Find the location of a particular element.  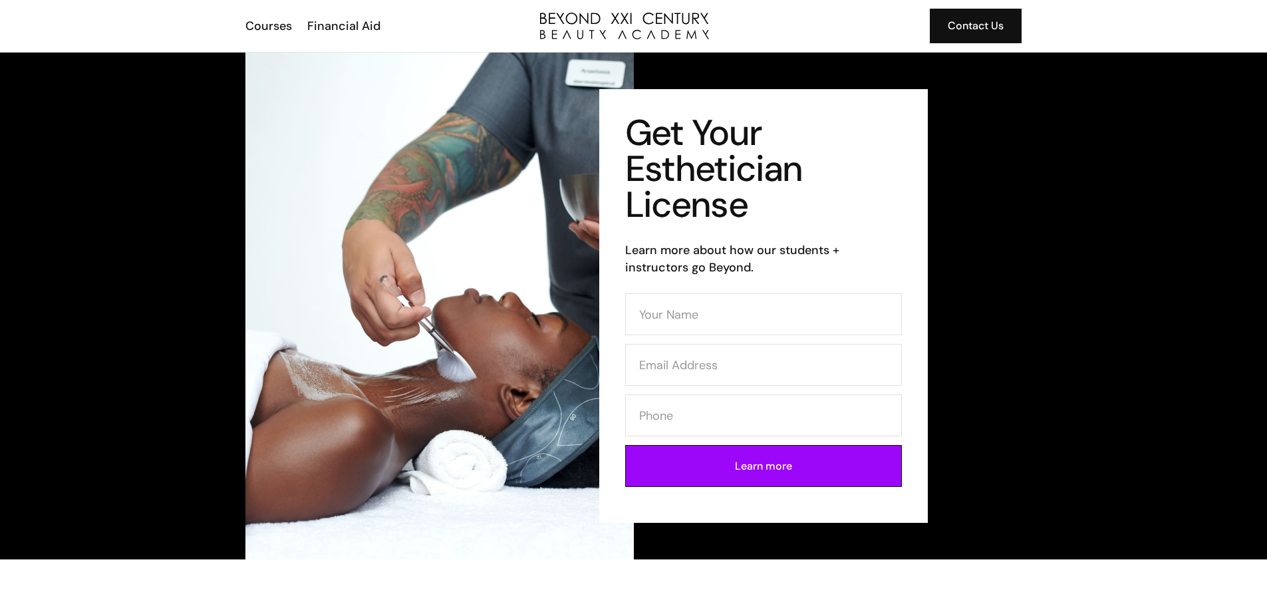

img: beyond logo is located at coordinates (625, 26).